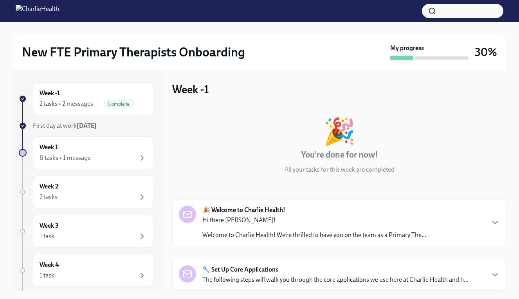  What do you see at coordinates (86, 231) in the screenshot?
I see `a: Week 31 task` at bounding box center [86, 231].